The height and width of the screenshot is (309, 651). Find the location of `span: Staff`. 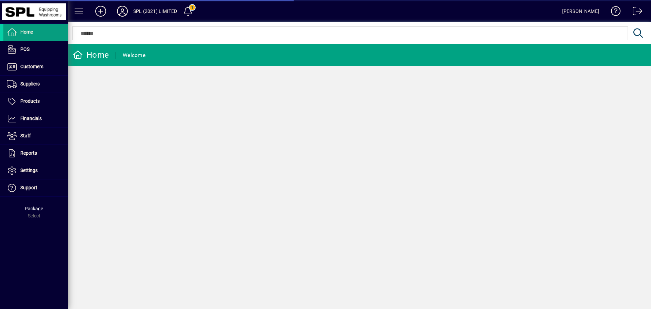

span: Staff is located at coordinates (25, 136).